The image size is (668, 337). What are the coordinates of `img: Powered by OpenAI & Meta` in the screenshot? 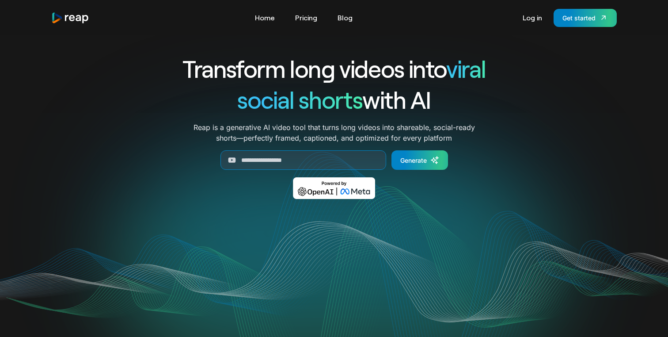 It's located at (334, 188).